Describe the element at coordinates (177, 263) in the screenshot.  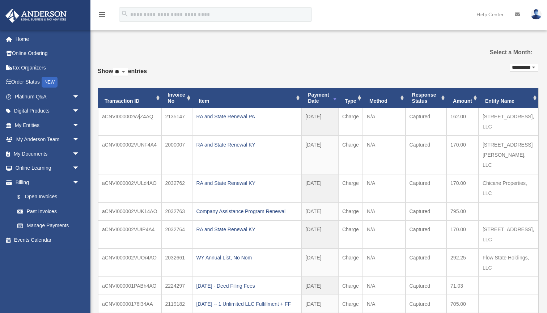
I see `td: 2032661` at that location.